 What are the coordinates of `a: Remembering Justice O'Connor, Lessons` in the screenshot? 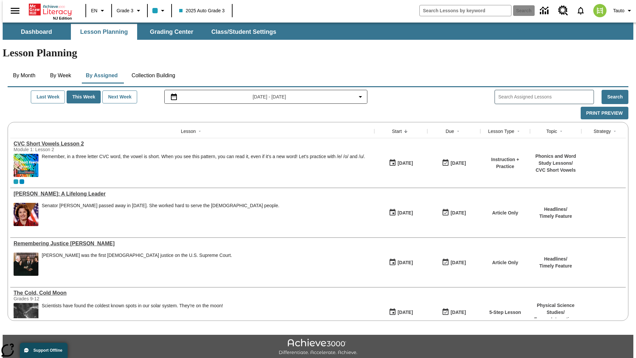 It's located at (192, 243).